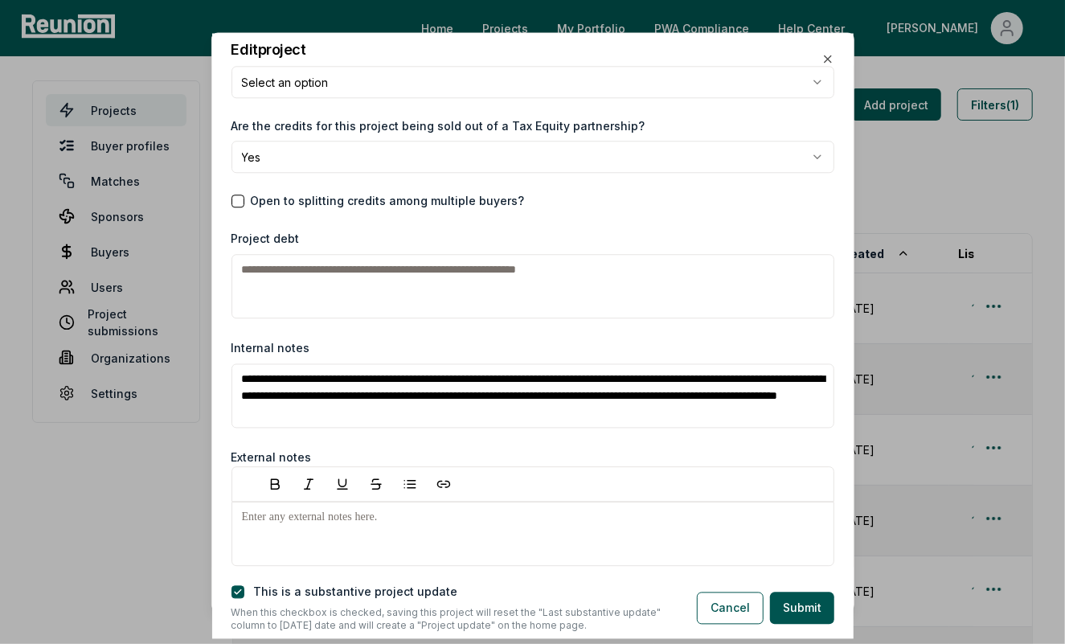  I want to click on label: Are the credits for this project being sold out of a Tax Equity partnership?, so click(438, 126).